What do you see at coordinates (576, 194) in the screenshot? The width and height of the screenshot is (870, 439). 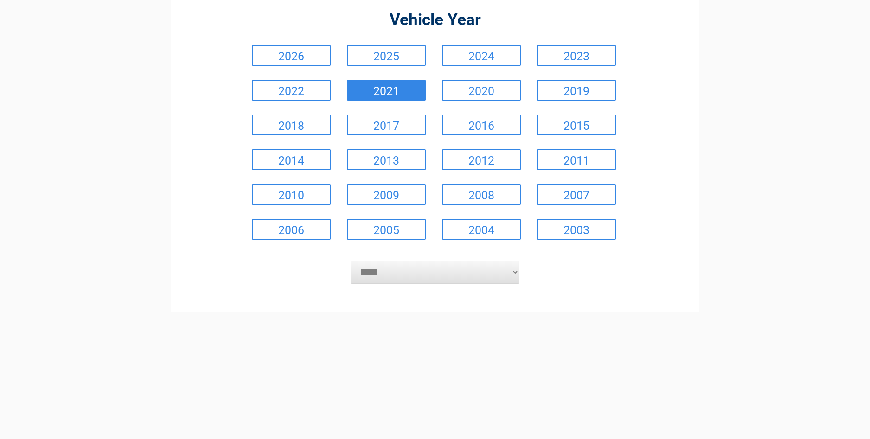 I see `a: 2007` at bounding box center [576, 194].